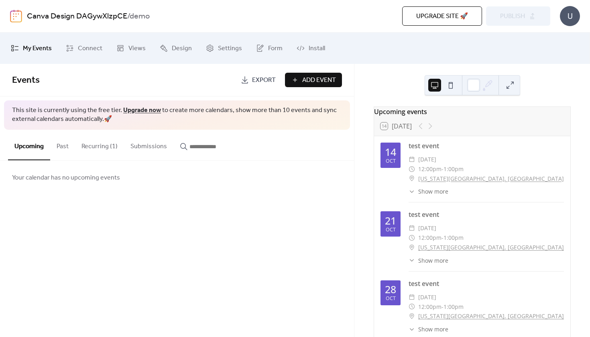 The width and height of the screenshot is (590, 337). What do you see at coordinates (472, 112) in the screenshot?
I see `div: Upcoming events` at bounding box center [472, 112].